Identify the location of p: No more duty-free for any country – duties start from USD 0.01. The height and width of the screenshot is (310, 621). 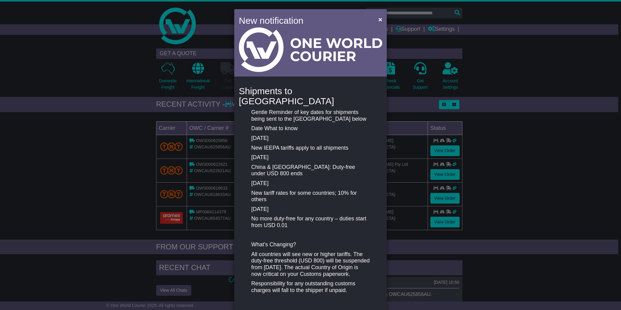
(311, 222).